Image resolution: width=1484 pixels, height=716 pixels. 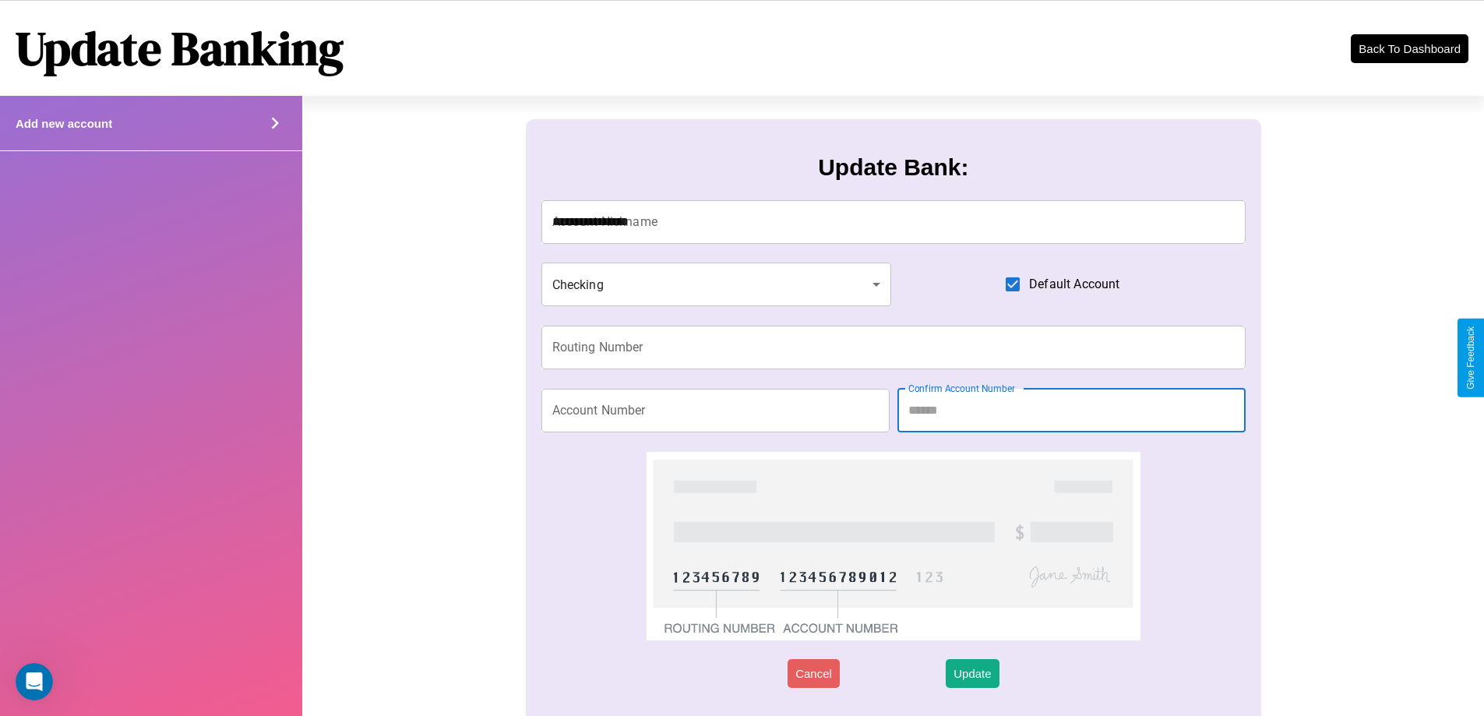 What do you see at coordinates (972, 673) in the screenshot?
I see `button: Update` at bounding box center [972, 673].